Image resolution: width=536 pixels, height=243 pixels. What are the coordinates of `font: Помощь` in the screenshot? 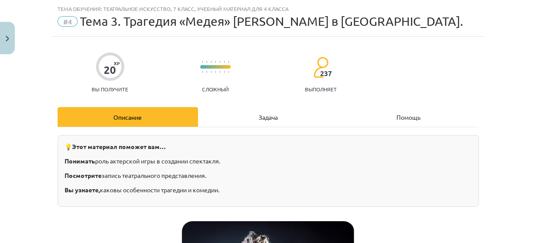 It's located at (408, 117).